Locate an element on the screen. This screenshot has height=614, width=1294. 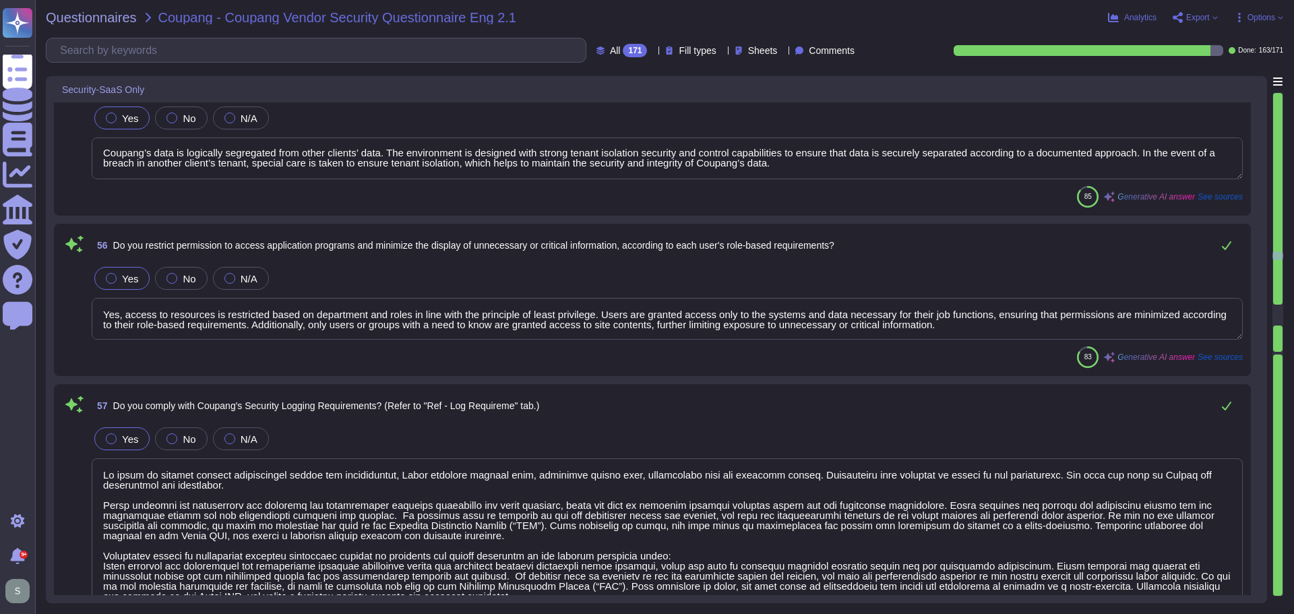
span: Fill types is located at coordinates (697, 51).